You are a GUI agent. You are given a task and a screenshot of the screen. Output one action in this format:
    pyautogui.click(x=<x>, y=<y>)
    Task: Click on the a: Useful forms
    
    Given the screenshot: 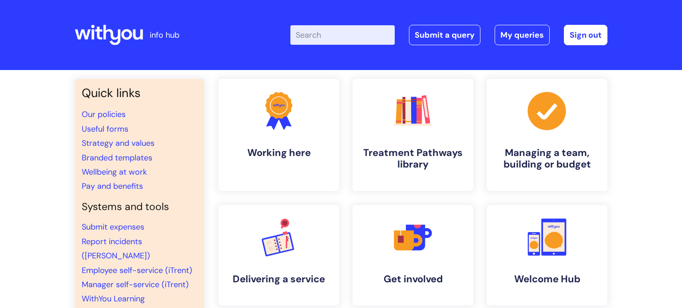 What is the action you would take?
    pyautogui.click(x=105, y=129)
    